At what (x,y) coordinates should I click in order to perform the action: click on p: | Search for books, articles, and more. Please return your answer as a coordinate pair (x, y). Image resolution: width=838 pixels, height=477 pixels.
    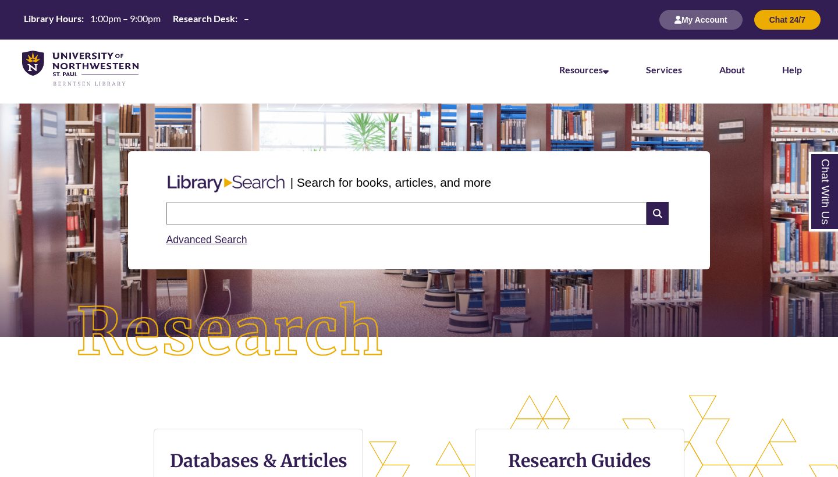
    Looking at the image, I should click on (390, 182).